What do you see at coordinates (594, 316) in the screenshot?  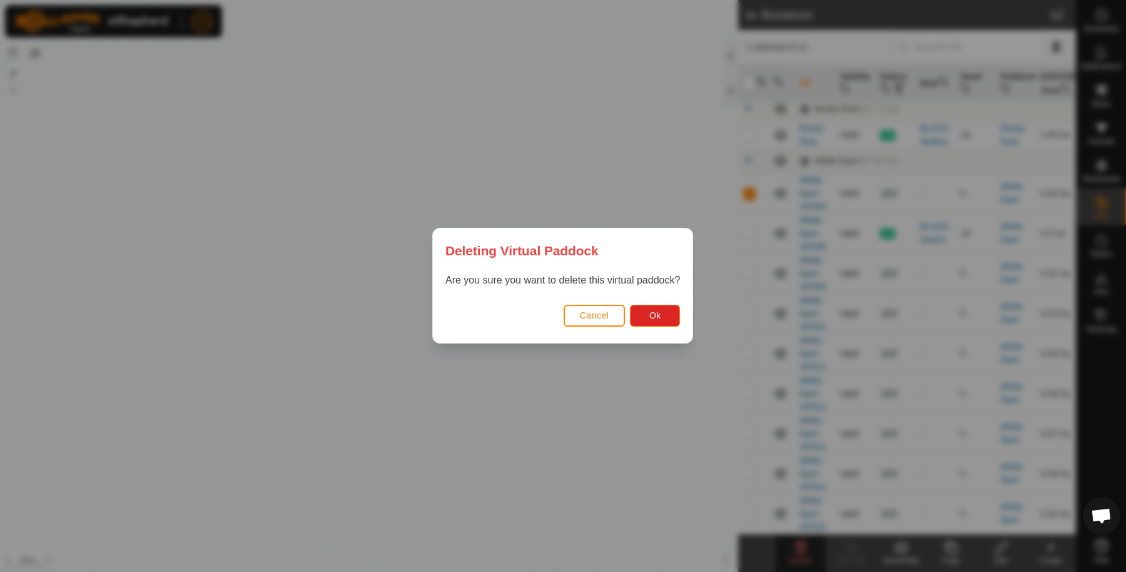 I see `span: Cancel` at bounding box center [594, 316].